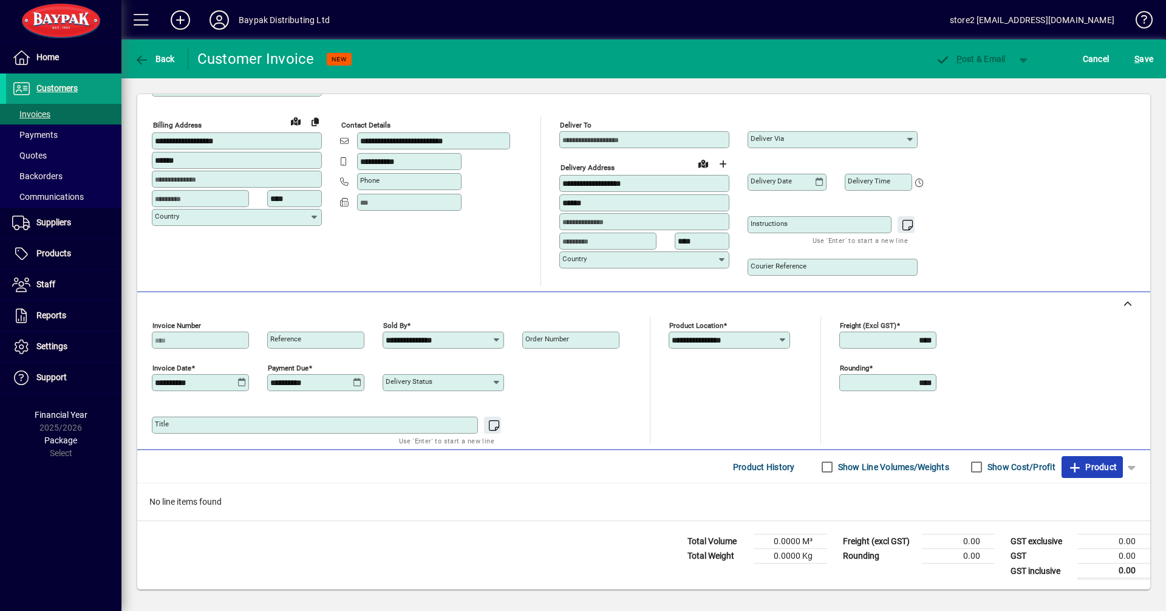  I want to click on mat-label: Delivery status, so click(409, 381).